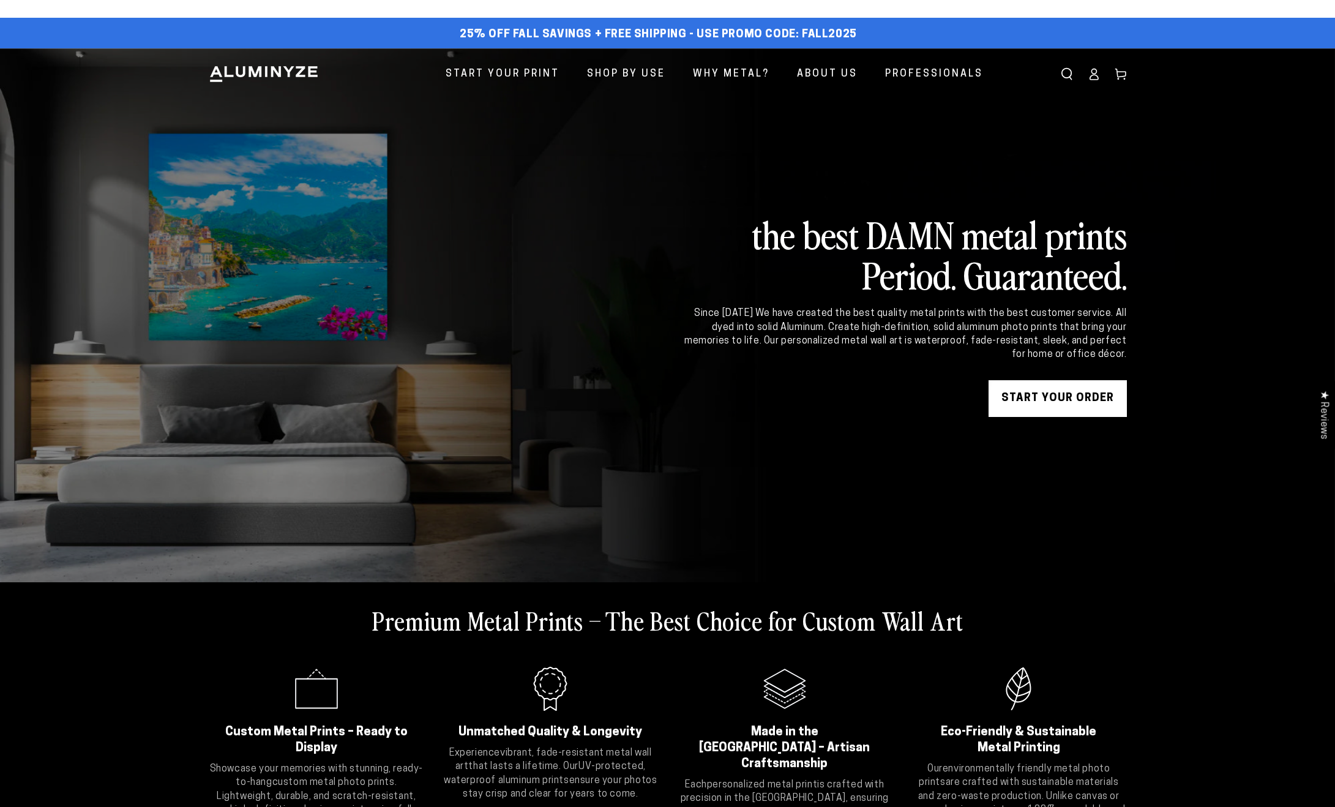 The image size is (1335, 807). What do you see at coordinates (731, 74) in the screenshot?
I see `a: Why Metal?` at bounding box center [731, 74].